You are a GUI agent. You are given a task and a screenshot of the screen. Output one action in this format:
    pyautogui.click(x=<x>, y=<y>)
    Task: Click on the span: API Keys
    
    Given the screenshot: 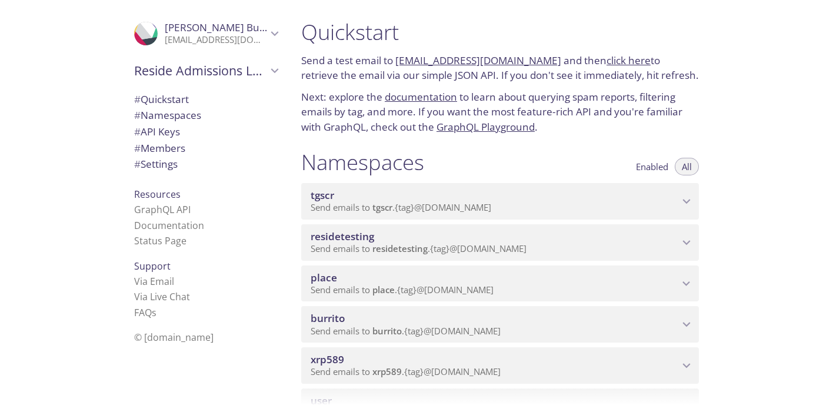 What is the action you would take?
    pyautogui.click(x=157, y=131)
    